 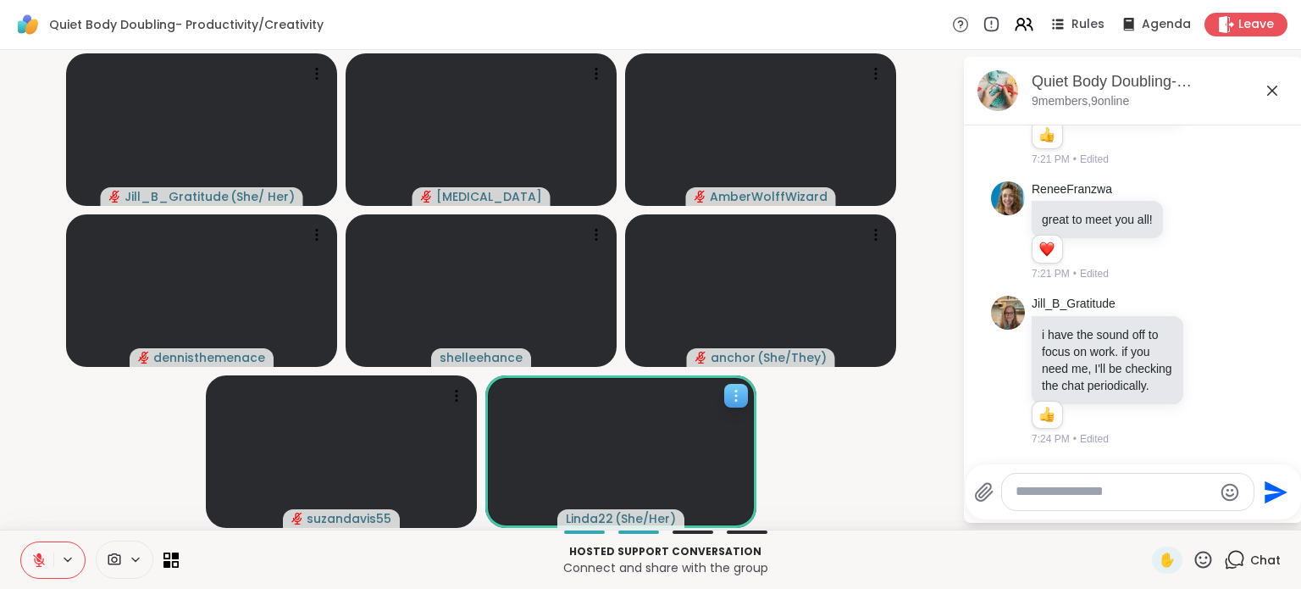 I want to click on span: ( She/They ), so click(x=792, y=357).